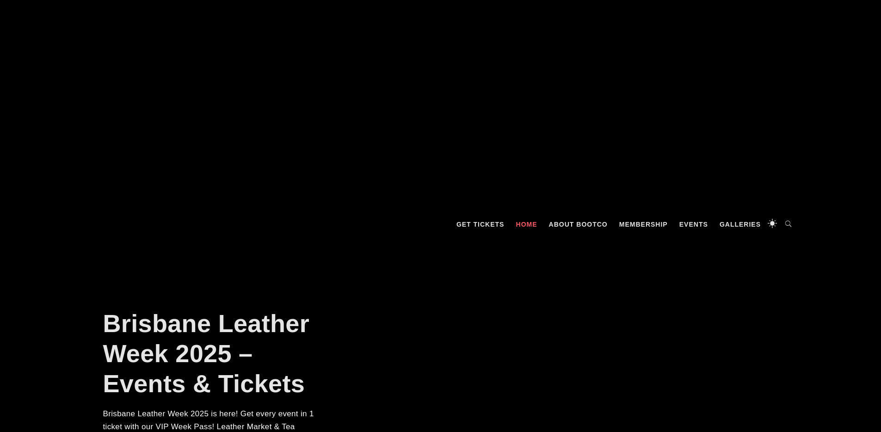 The image size is (881, 432). Describe the element at coordinates (206, 353) in the screenshot. I see `a: Brisbane Leather Week 2025 – Events & Tickets` at that location.